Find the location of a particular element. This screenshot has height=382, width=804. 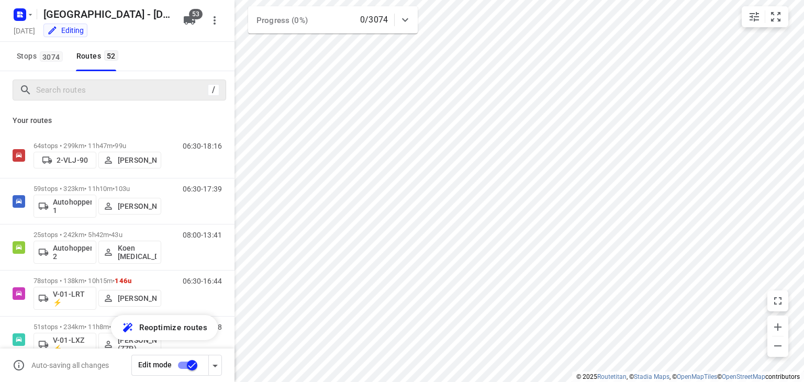

a: Stadia Maps is located at coordinates (651, 377).